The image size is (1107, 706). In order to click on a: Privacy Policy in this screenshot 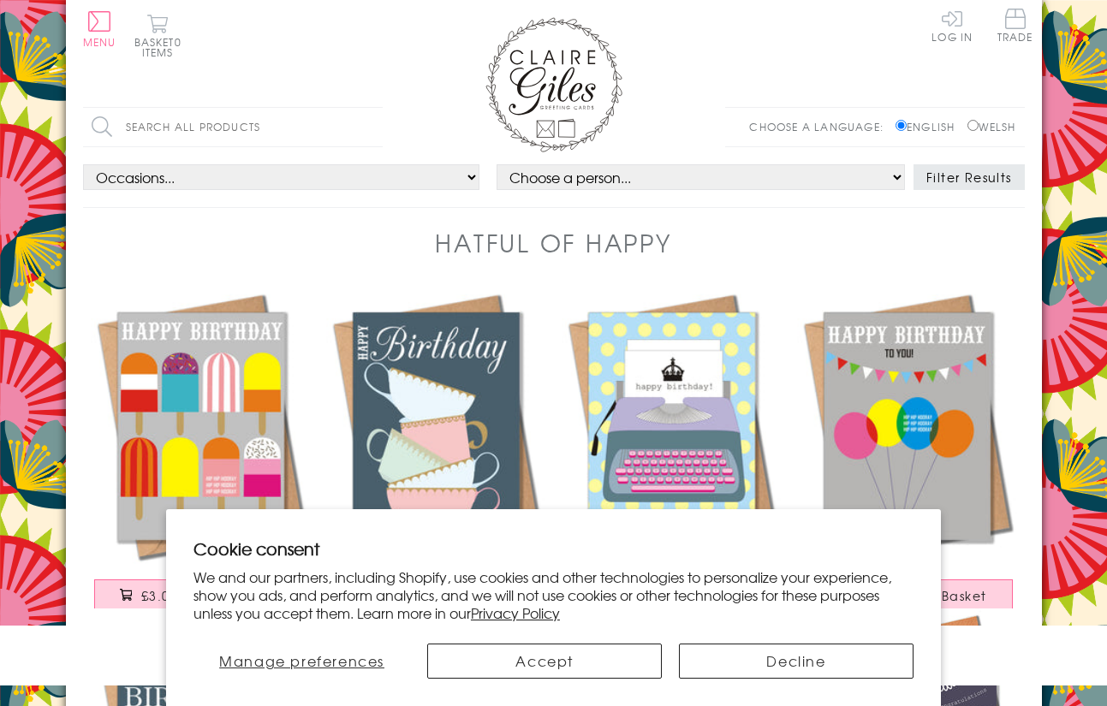, I will do `click(516, 613)`.